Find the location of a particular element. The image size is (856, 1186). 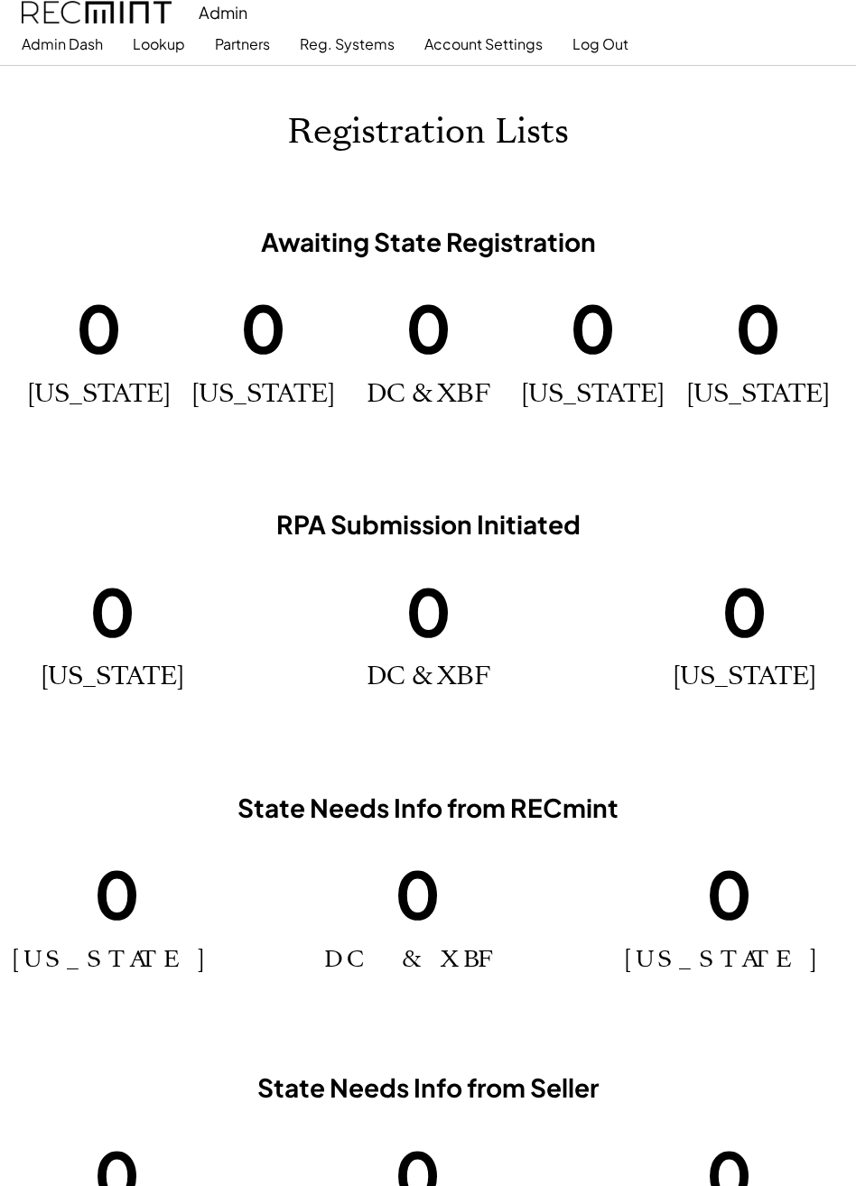

img: recmint-logotype%403x.png is located at coordinates (97, 12).